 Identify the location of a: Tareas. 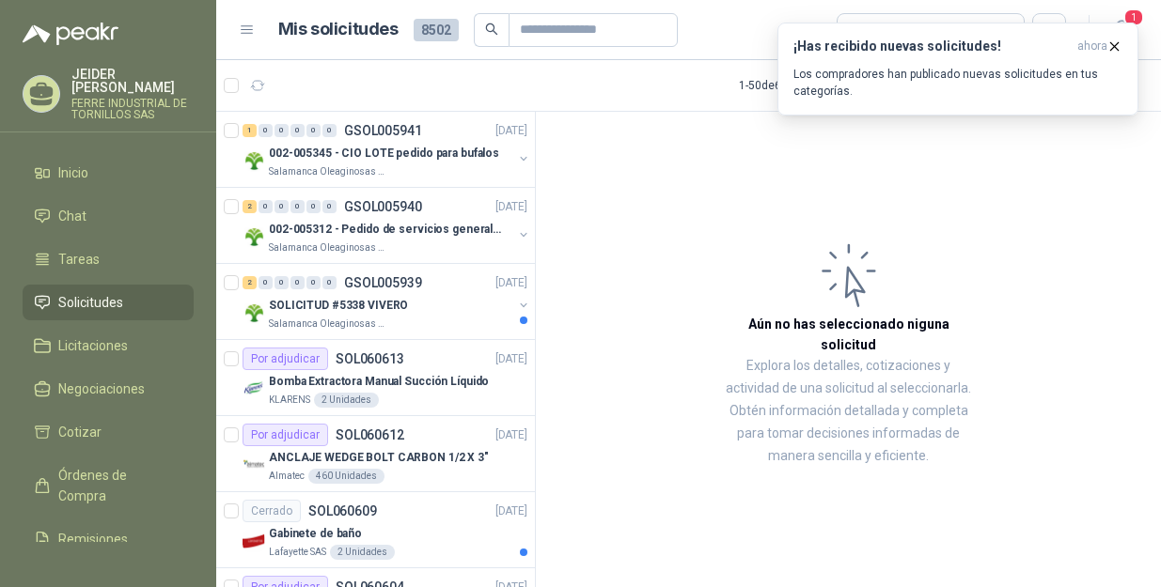
(108, 259).